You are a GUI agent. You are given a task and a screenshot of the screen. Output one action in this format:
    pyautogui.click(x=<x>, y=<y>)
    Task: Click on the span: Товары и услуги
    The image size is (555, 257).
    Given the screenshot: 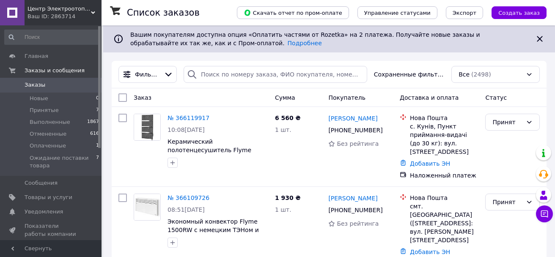 What is the action you would take?
    pyautogui.click(x=48, y=197)
    